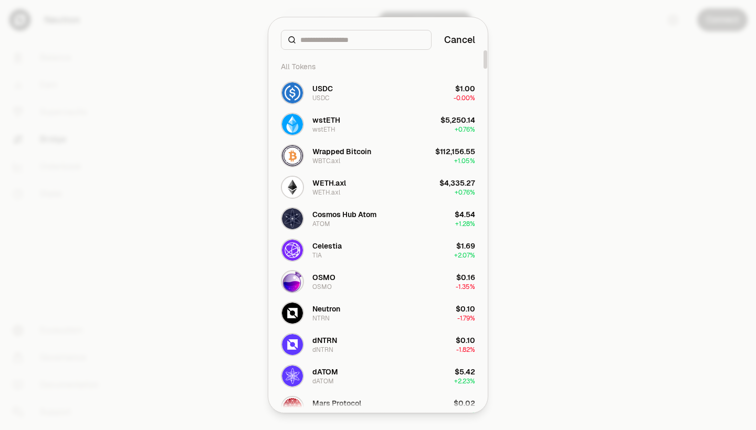 This screenshot has width=756, height=430. What do you see at coordinates (464, 98) in the screenshot?
I see `span: -0.00%` at bounding box center [464, 98].